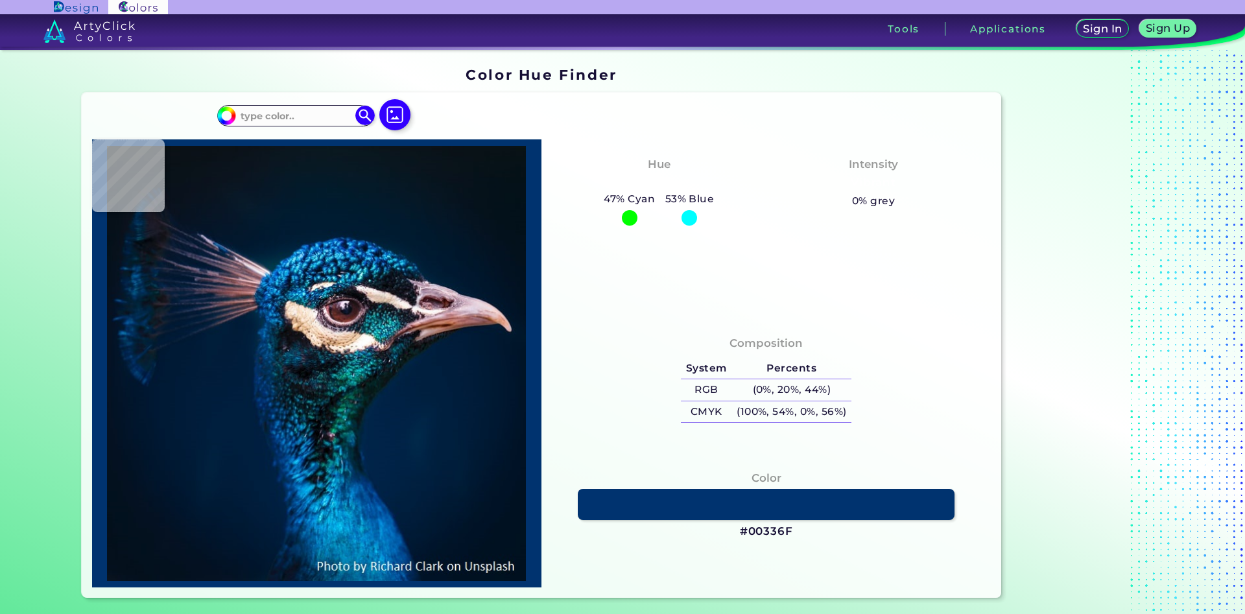  What do you see at coordinates (365, 115) in the screenshot?
I see `img: icon search` at bounding box center [365, 115].